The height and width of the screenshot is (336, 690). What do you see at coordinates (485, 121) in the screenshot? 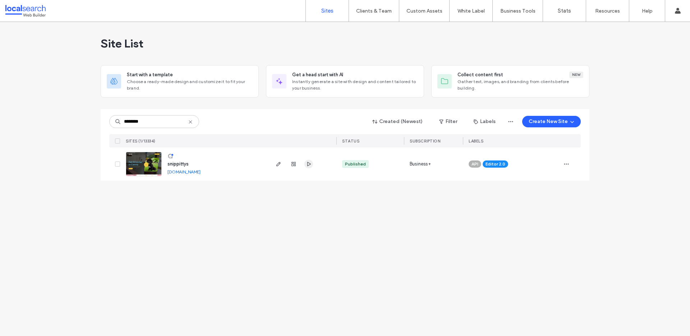
I see `button: Labels` at bounding box center [485, 121].